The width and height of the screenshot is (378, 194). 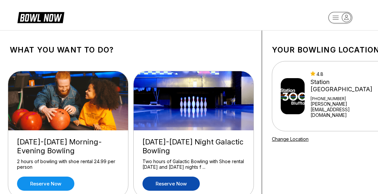 What do you see at coordinates (68, 164) in the screenshot?
I see `div: 2 hours of bowling with shoe rental 24.99 per person` at bounding box center [68, 164].